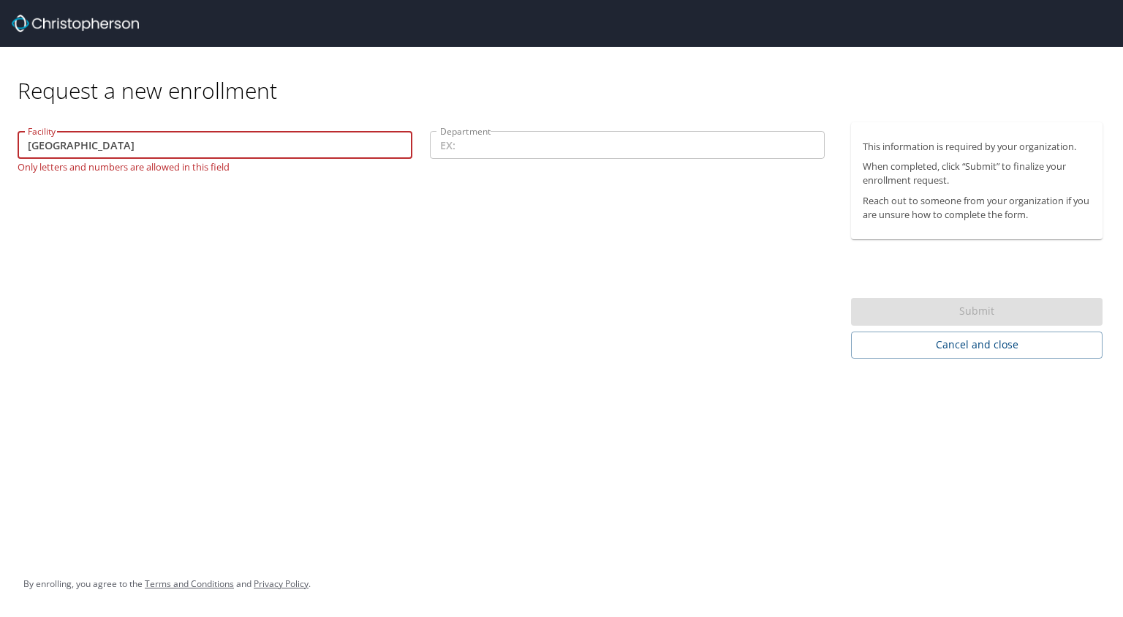 The image size is (1123, 617). I want to click on a: Privacy Policy, so click(281, 583).